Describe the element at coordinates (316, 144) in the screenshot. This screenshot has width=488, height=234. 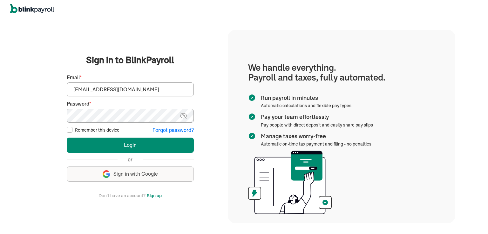
I see `span: Automatic on-time tax payment and filing - no penalties` at that location.